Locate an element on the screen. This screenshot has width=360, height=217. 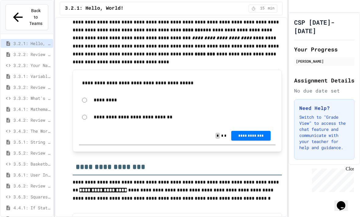
h3: Need Help? is located at coordinates (324, 108).